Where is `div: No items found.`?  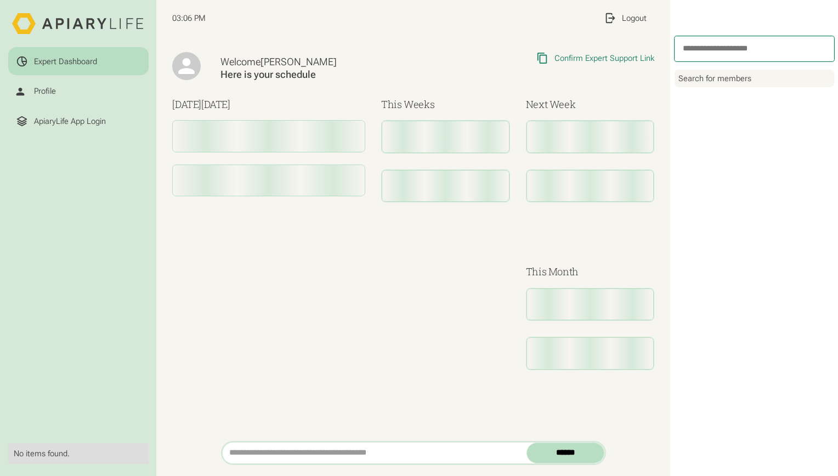
div: No items found. is located at coordinates (78, 454).